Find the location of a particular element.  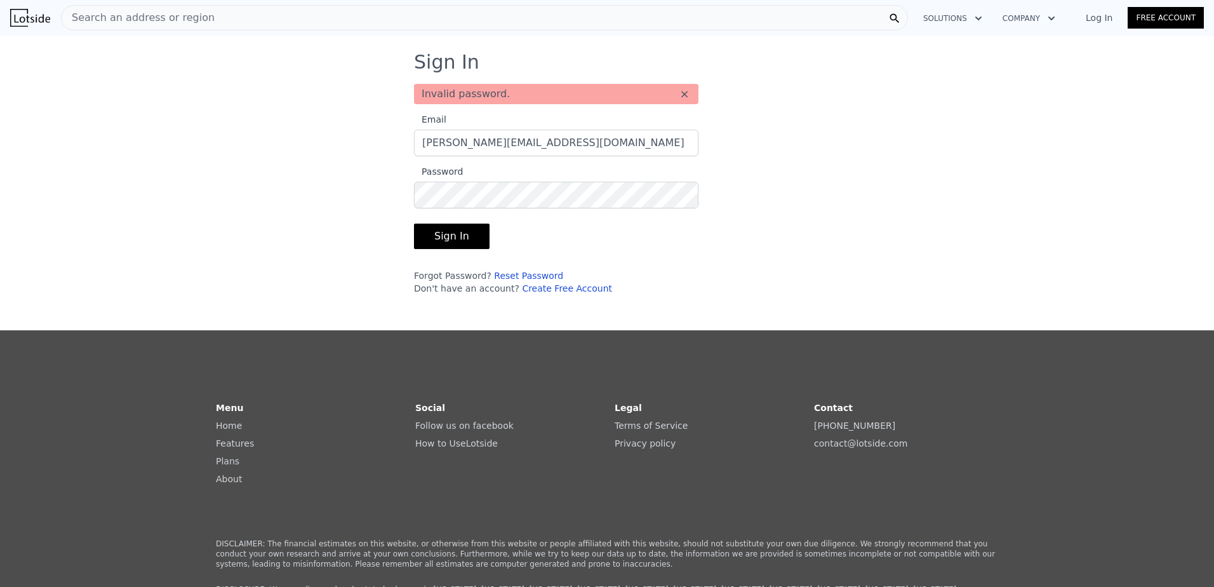

span: Password is located at coordinates (438, 171).